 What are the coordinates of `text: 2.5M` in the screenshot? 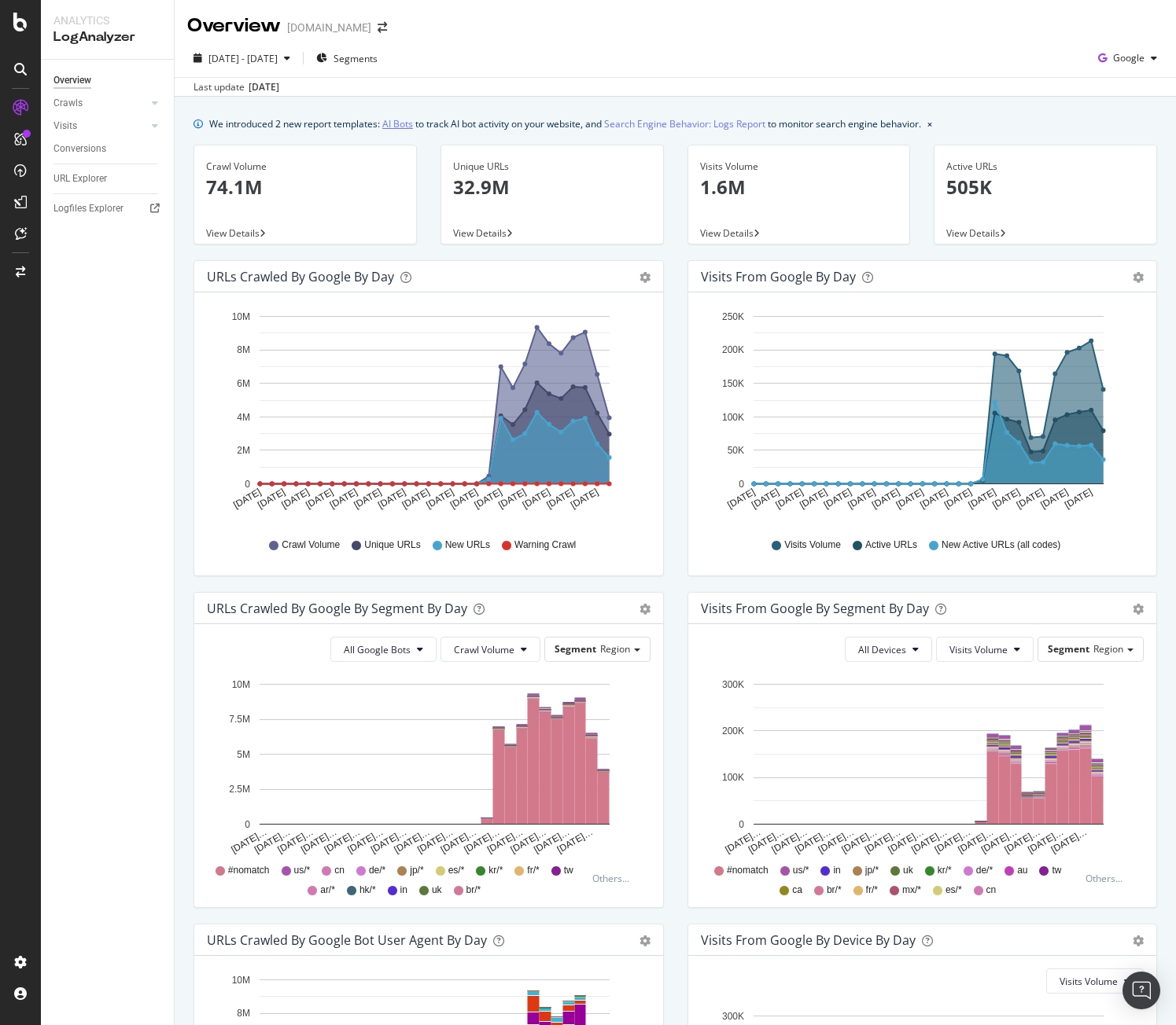 It's located at (239, 789).